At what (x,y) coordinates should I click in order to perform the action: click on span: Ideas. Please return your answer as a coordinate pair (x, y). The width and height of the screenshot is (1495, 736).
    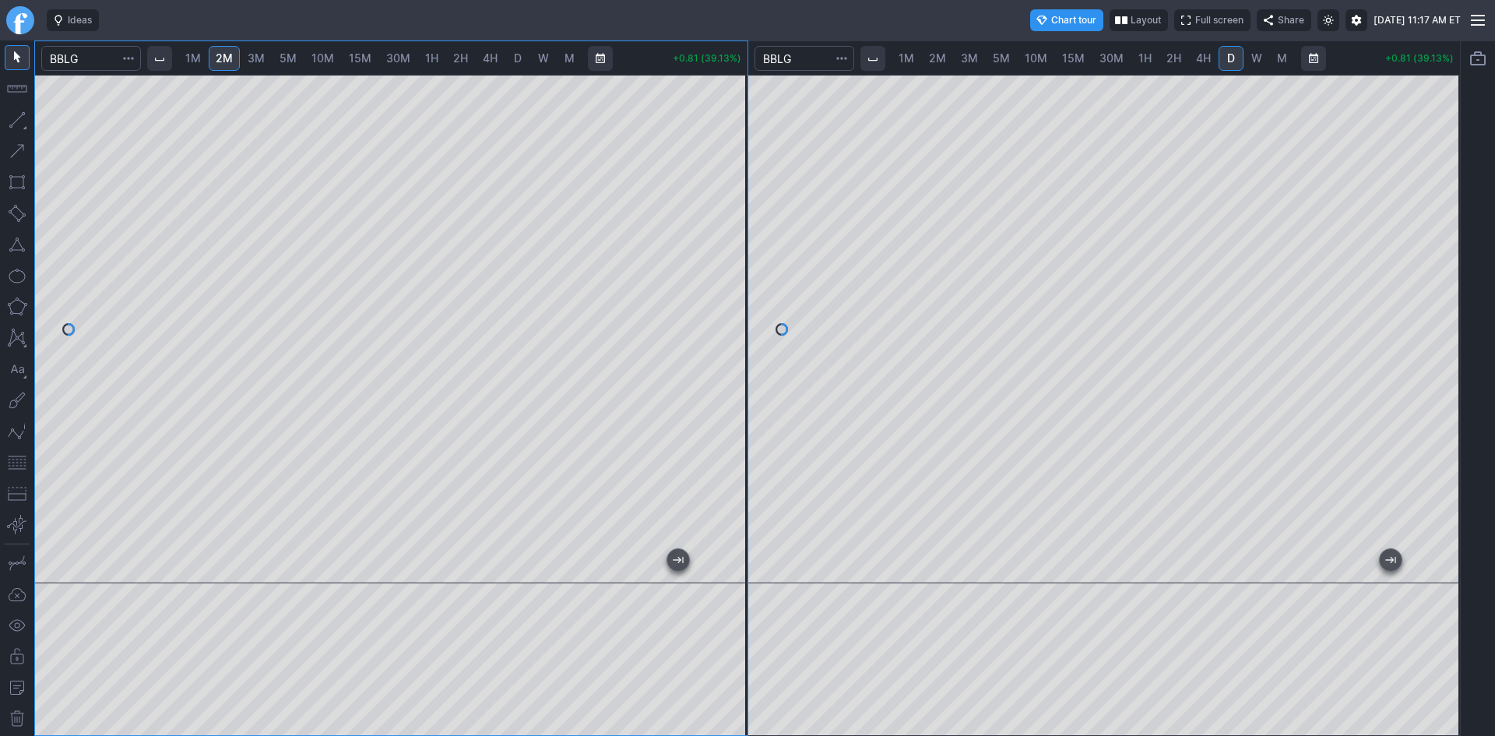
    Looking at the image, I should click on (79, 20).